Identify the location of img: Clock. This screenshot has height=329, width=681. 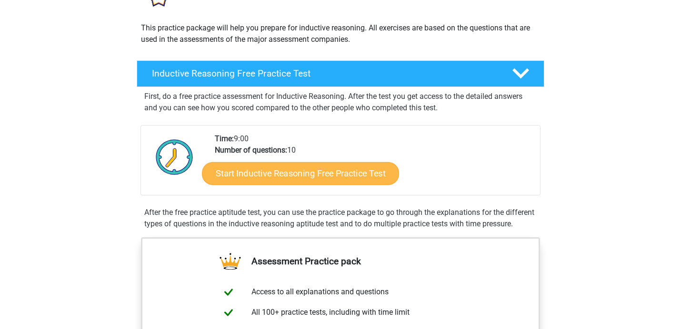
(174, 157).